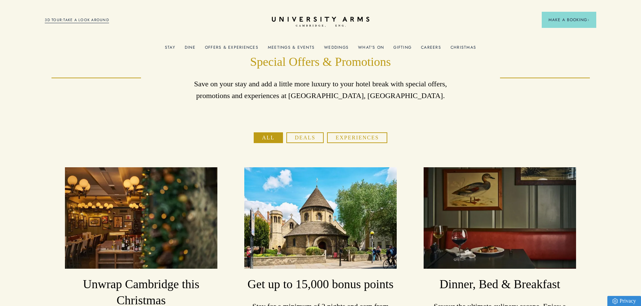 This screenshot has height=306, width=641. Describe the element at coordinates (569, 20) in the screenshot. I see `span: Make a Booking` at that location.